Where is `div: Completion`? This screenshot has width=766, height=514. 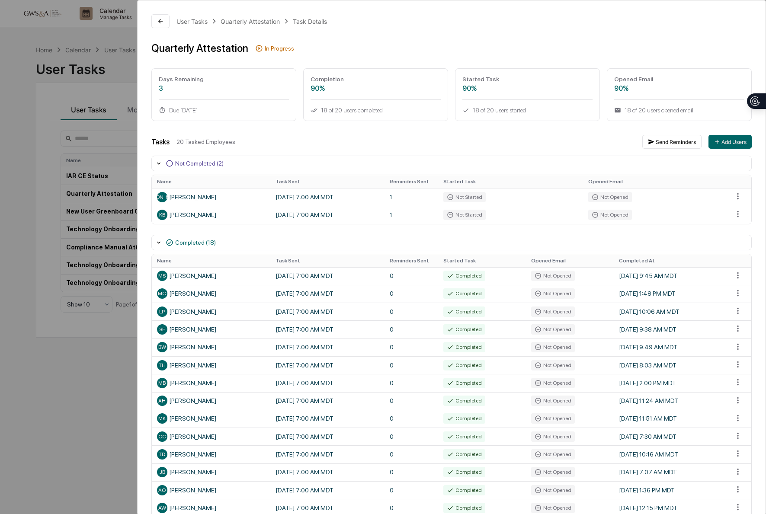
div: Completion is located at coordinates (375, 79).